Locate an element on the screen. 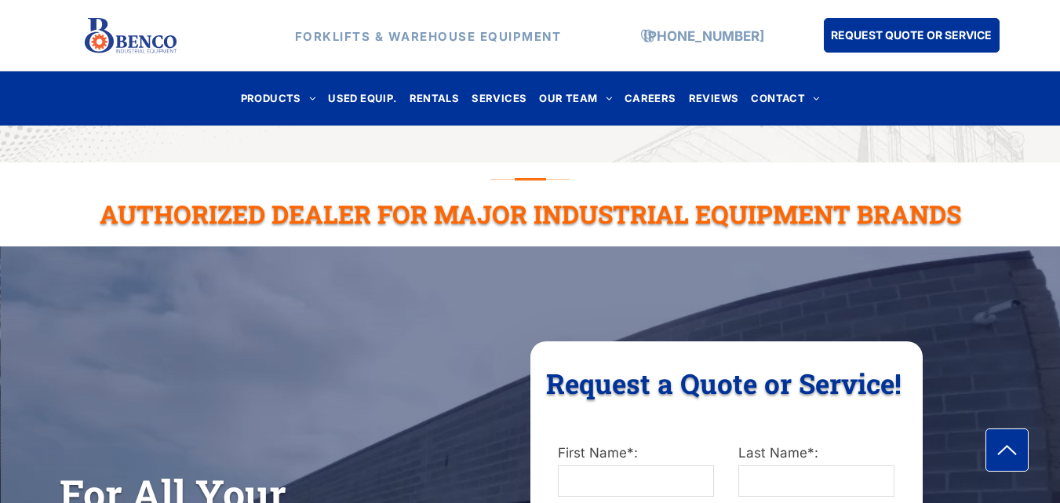 Image resolution: width=1060 pixels, height=503 pixels. a: CAREERS is located at coordinates (651, 98).